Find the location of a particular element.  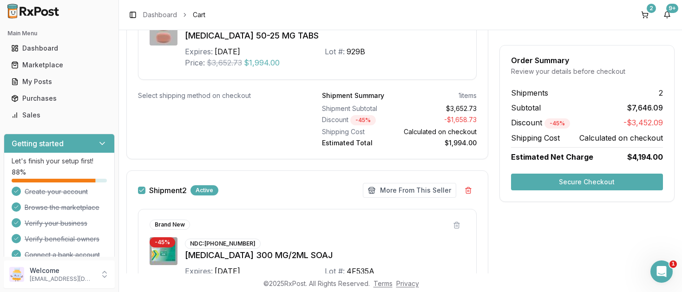

a: Sales is located at coordinates (59, 115).